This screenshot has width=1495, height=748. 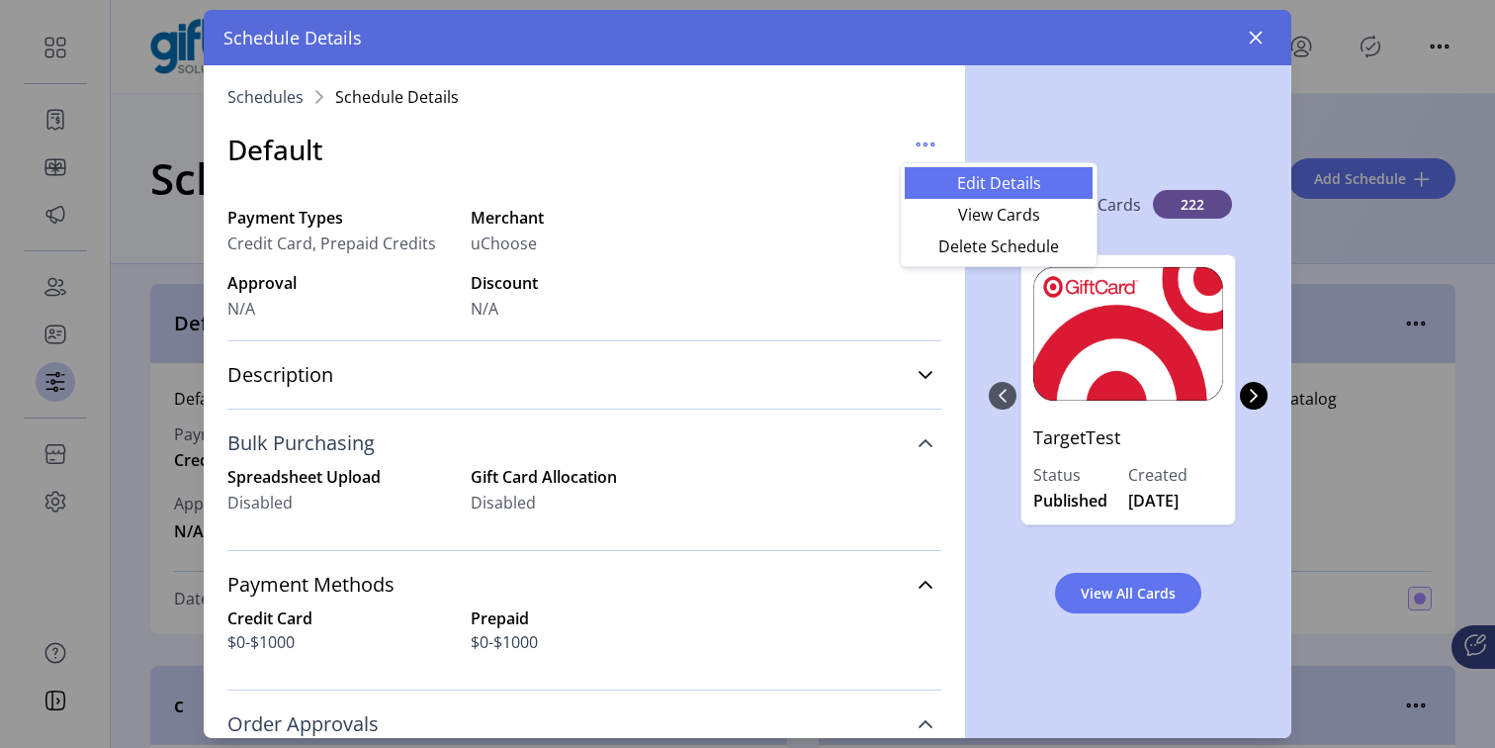 What do you see at coordinates (1128, 333) in the screenshot?
I see `img: TargetTest` at bounding box center [1128, 333].